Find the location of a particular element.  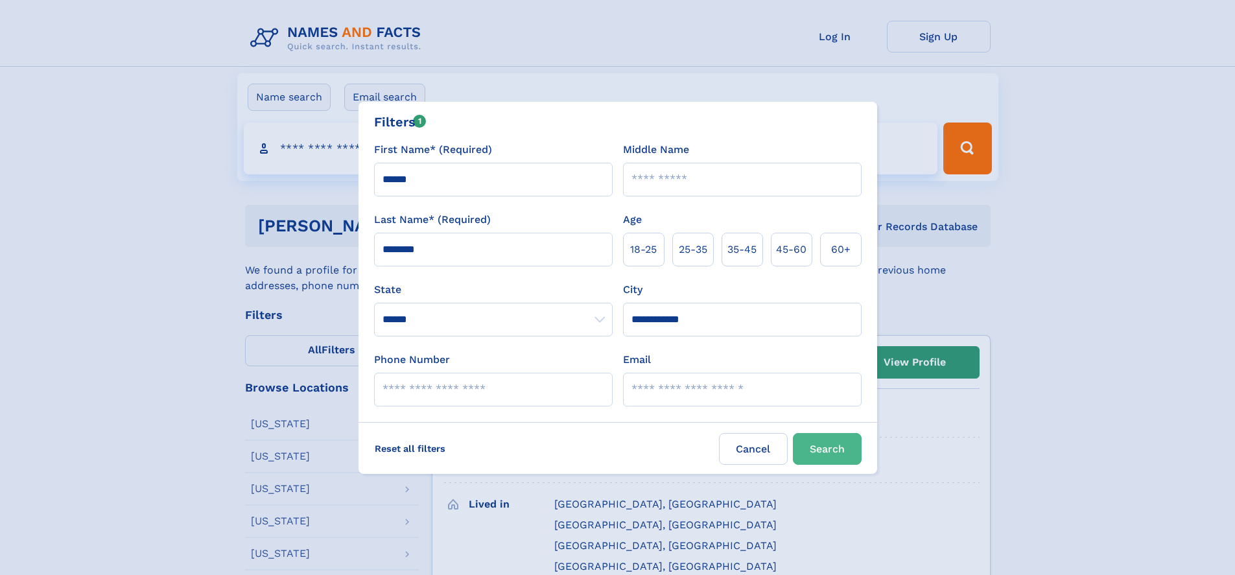

div: Filters is located at coordinates (400, 122).